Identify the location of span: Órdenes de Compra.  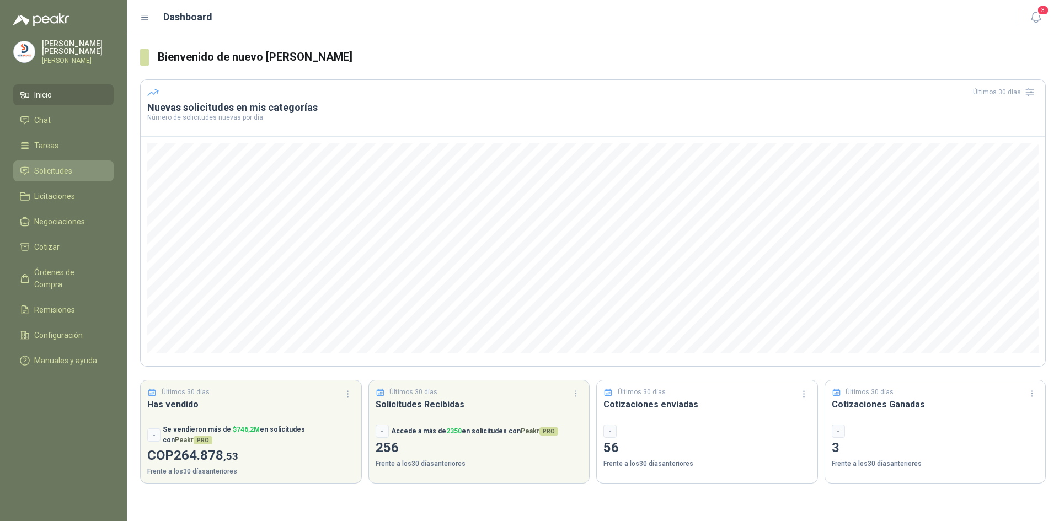
(68, 279).